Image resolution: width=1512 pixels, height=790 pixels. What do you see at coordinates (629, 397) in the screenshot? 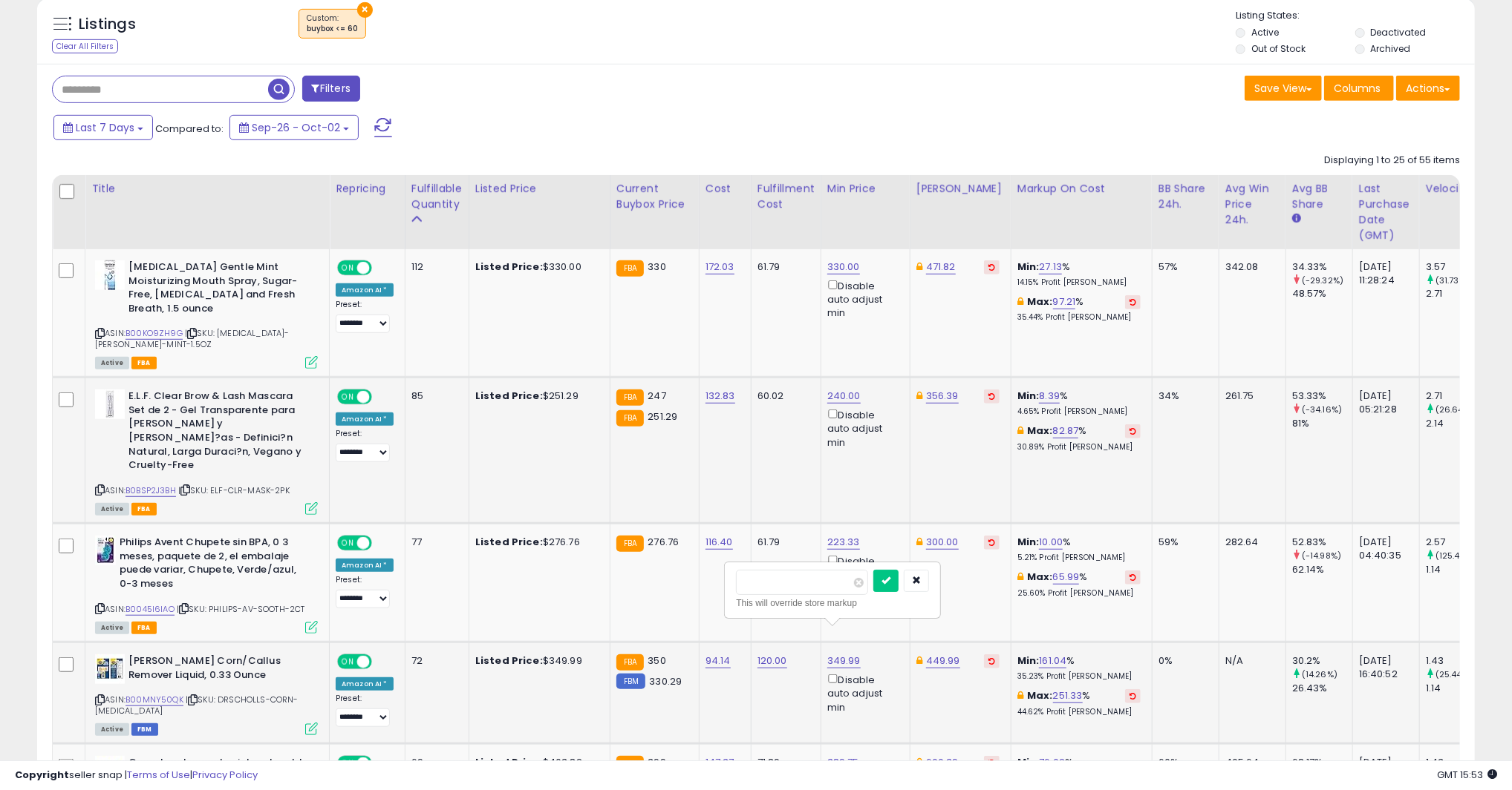
I see `small: FBA` at bounding box center [629, 397].